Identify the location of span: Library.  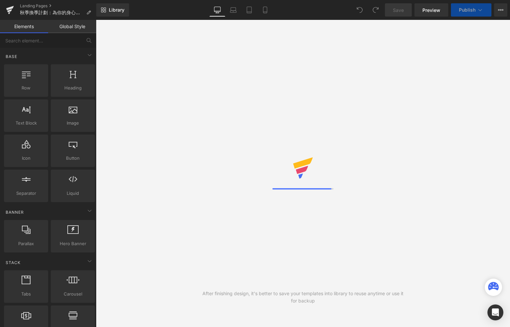
(116, 10).